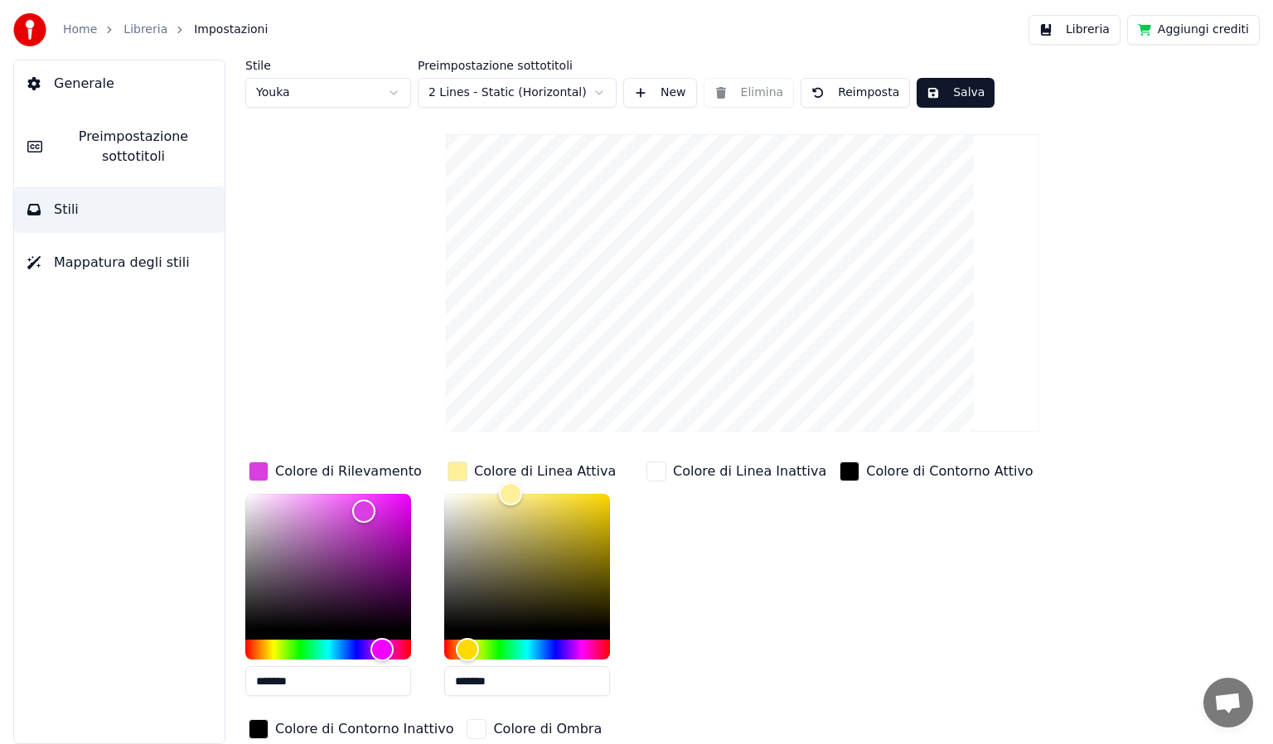 The height and width of the screenshot is (744, 1273). I want to click on div: Colore di Linea Attiva, so click(544, 472).